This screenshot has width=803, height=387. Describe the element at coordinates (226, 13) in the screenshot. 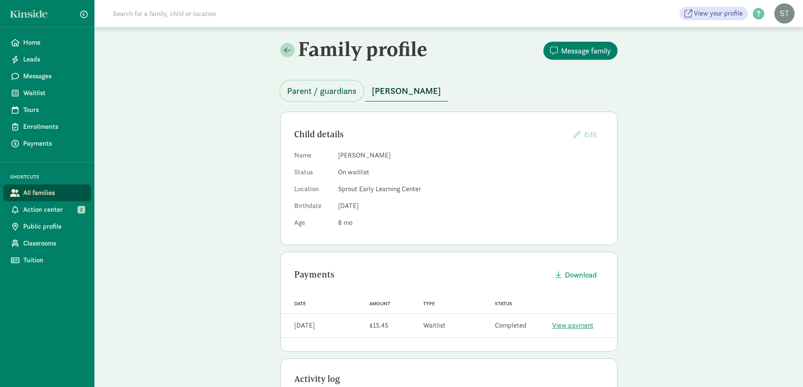

I see `input: Search for a family, child or location` at that location.